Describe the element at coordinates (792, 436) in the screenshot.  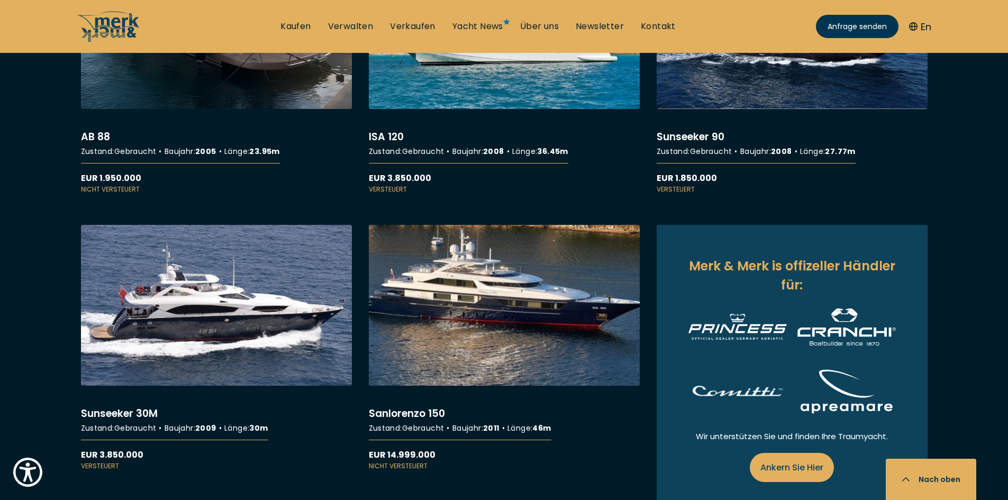
I see `p: Wir unterstützen Sie und finden Ihre Traumyacht.` at that location.